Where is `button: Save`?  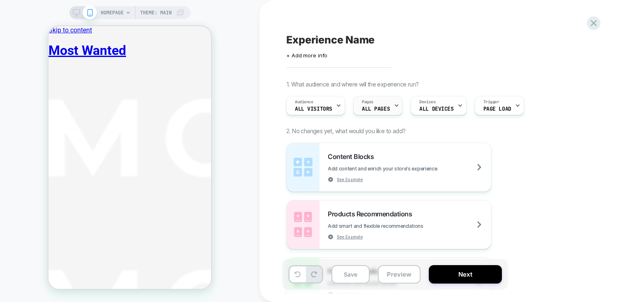
button: Save is located at coordinates (350, 275).